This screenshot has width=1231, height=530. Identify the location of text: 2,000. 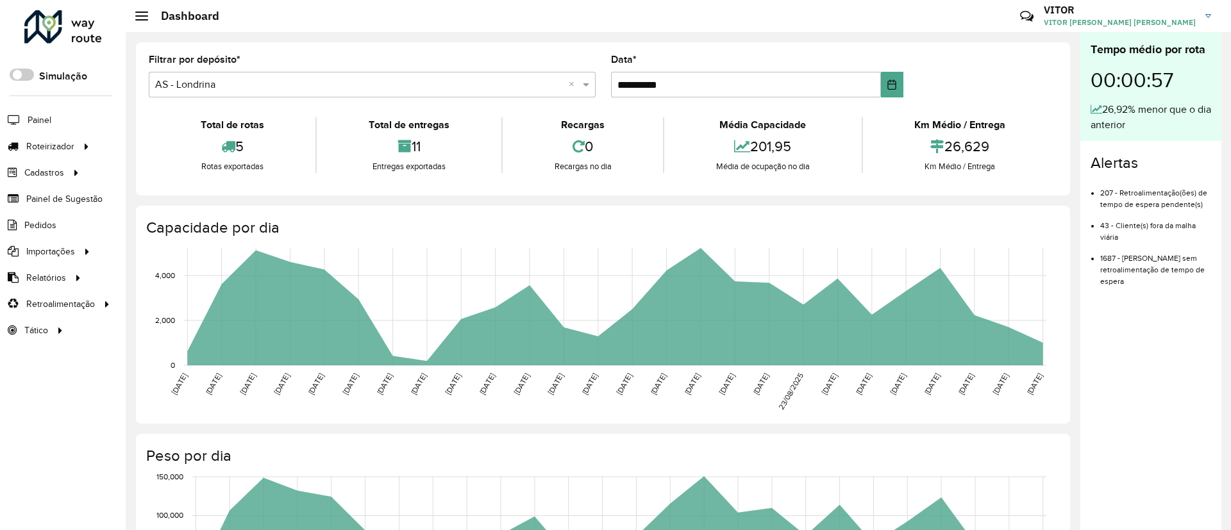
(165, 320).